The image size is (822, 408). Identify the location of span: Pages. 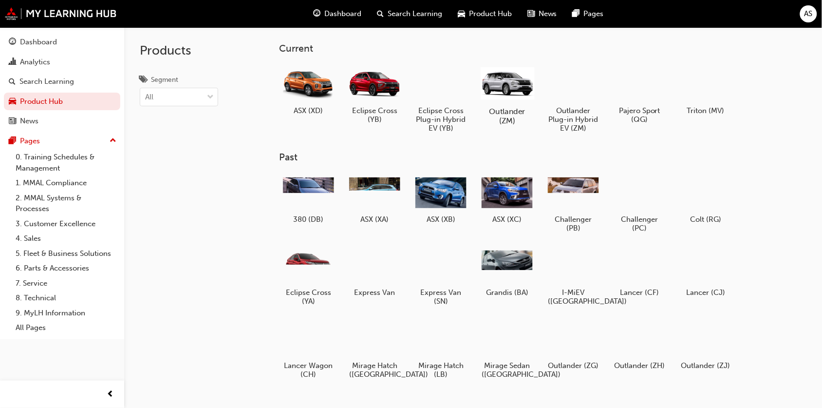
(594, 14).